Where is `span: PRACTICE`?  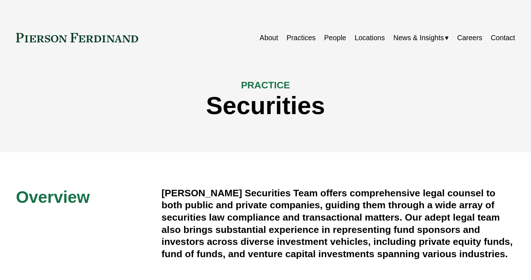 span: PRACTICE is located at coordinates (266, 85).